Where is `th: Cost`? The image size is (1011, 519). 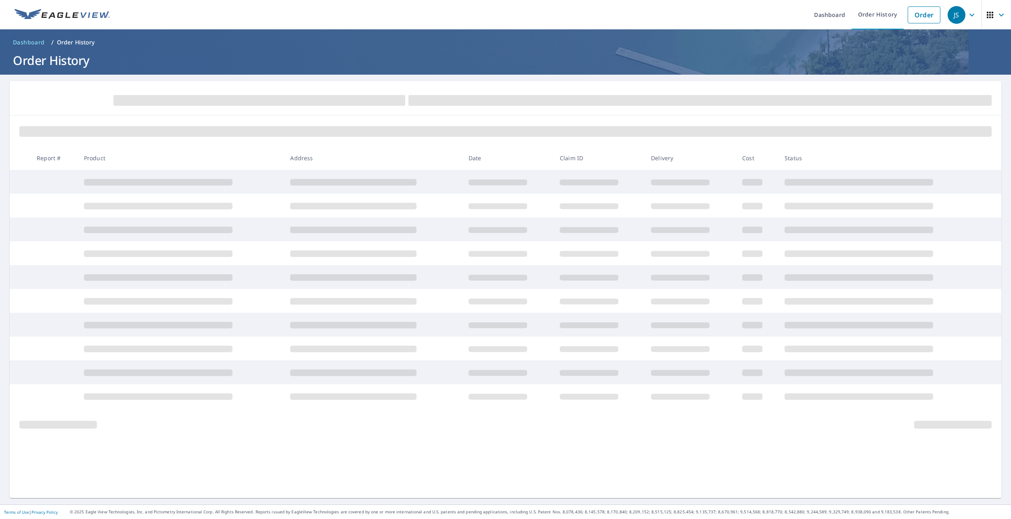 th: Cost is located at coordinates (757, 158).